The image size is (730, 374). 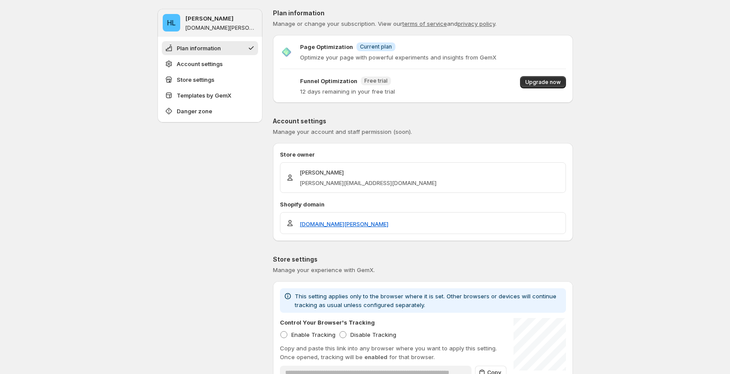 What do you see at coordinates (398, 57) in the screenshot?
I see `p: Optimize your page with powerful experiments and insights from GemX` at bounding box center [398, 57].